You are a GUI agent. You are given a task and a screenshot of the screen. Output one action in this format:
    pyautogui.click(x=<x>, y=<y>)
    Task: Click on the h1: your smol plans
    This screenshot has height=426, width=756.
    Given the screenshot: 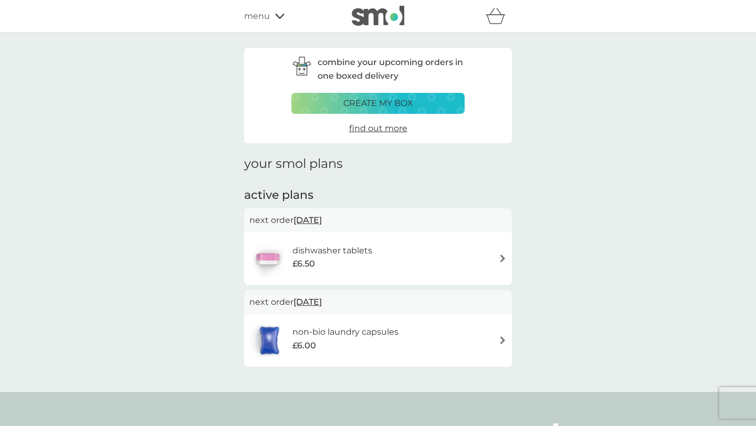 What is the action you would take?
    pyautogui.click(x=378, y=164)
    